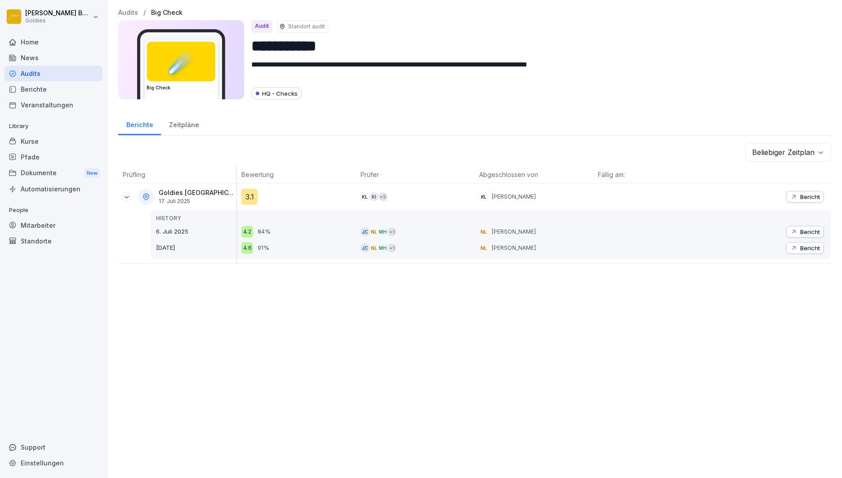 This screenshot has width=842, height=478. I want to click on div: Audit, so click(262, 27).